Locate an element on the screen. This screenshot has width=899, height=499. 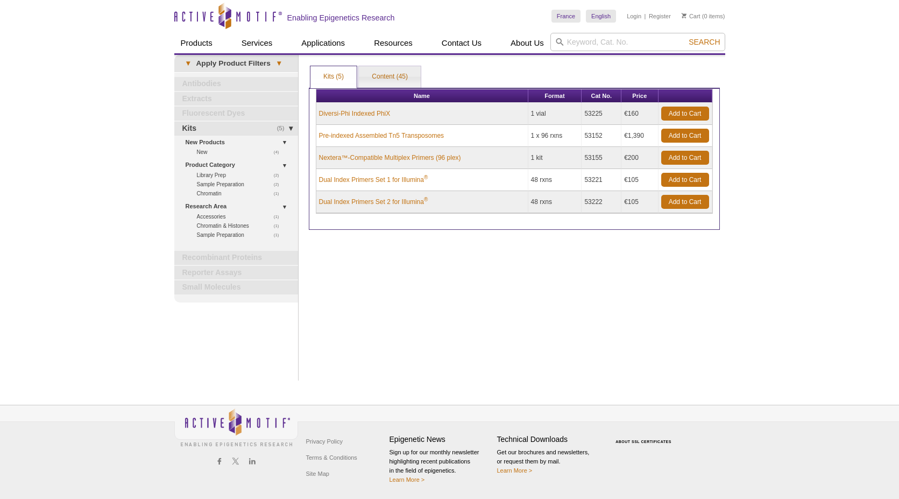
a: (1)Chromatin is located at coordinates (241, 193).